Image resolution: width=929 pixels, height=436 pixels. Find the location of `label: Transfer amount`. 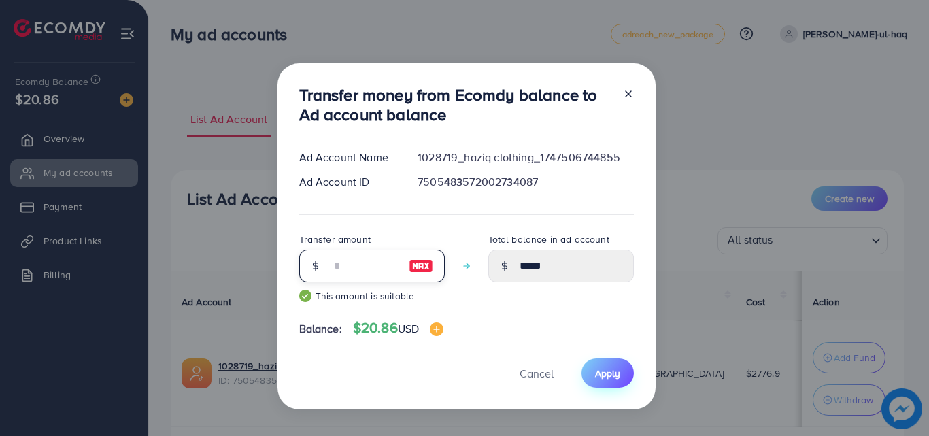

label: Transfer amount is located at coordinates (335, 239).